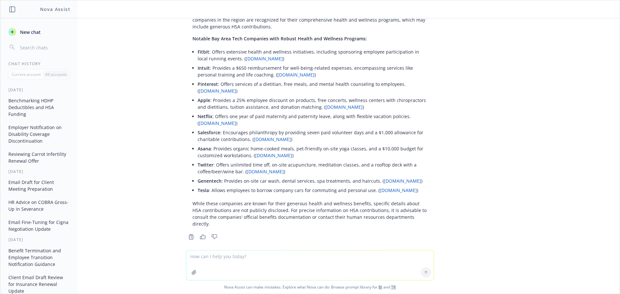 This screenshot has width=620, height=294. I want to click on p: : Offers services of a dietitian, free meals, and mental health counseling to employees. ( ), so click(313, 88).